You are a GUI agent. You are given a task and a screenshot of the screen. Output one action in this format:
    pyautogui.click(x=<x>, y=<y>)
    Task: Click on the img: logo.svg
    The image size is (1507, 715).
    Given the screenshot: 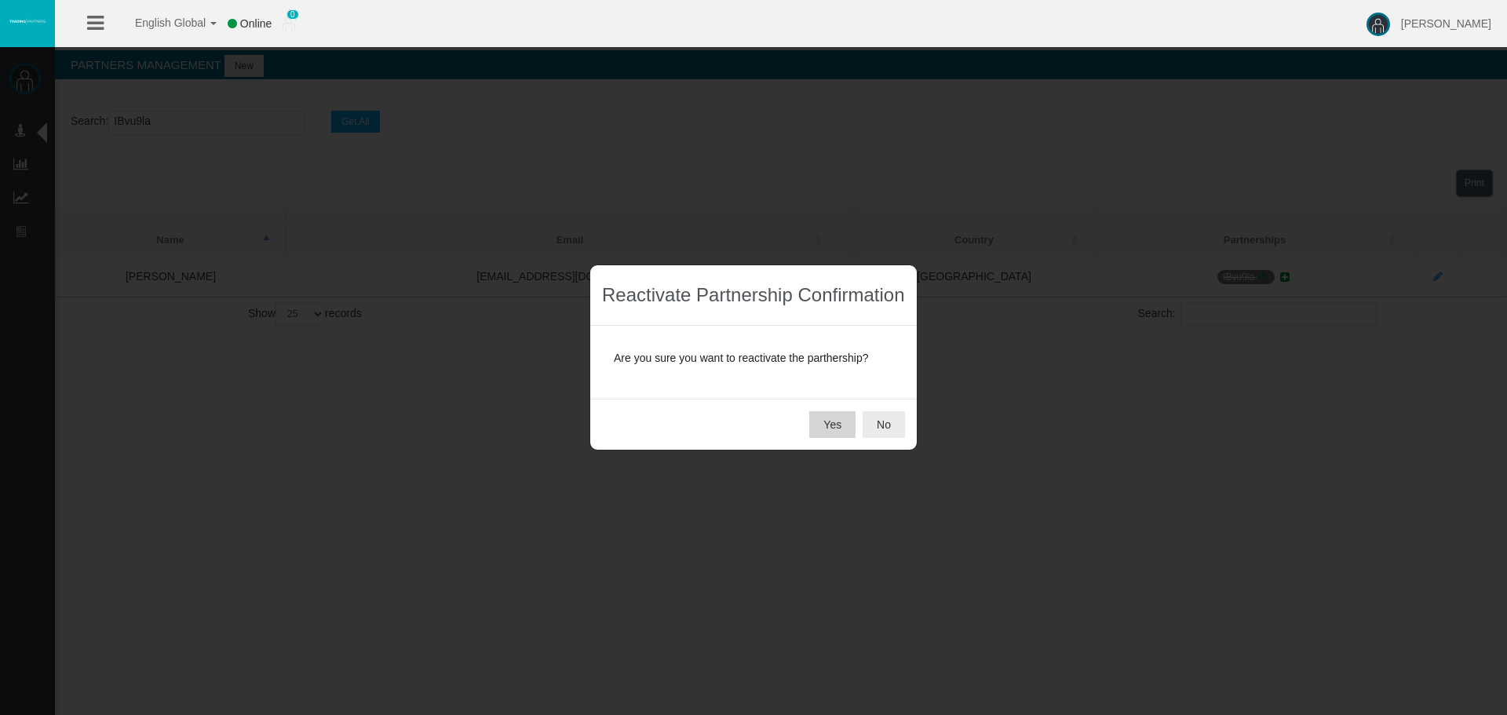 What is the action you would take?
    pyautogui.click(x=27, y=21)
    